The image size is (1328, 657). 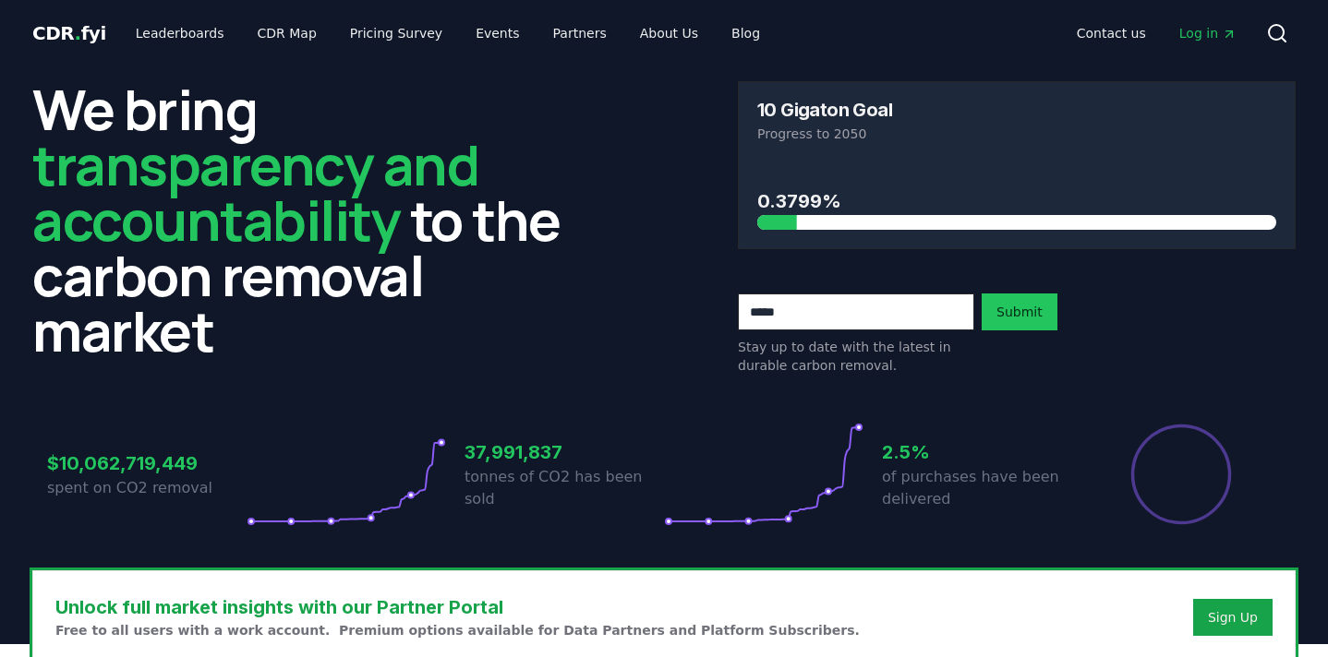 What do you see at coordinates (457, 608) in the screenshot?
I see `h3: Unlock full market insights with our Partner Portal` at bounding box center [457, 608].